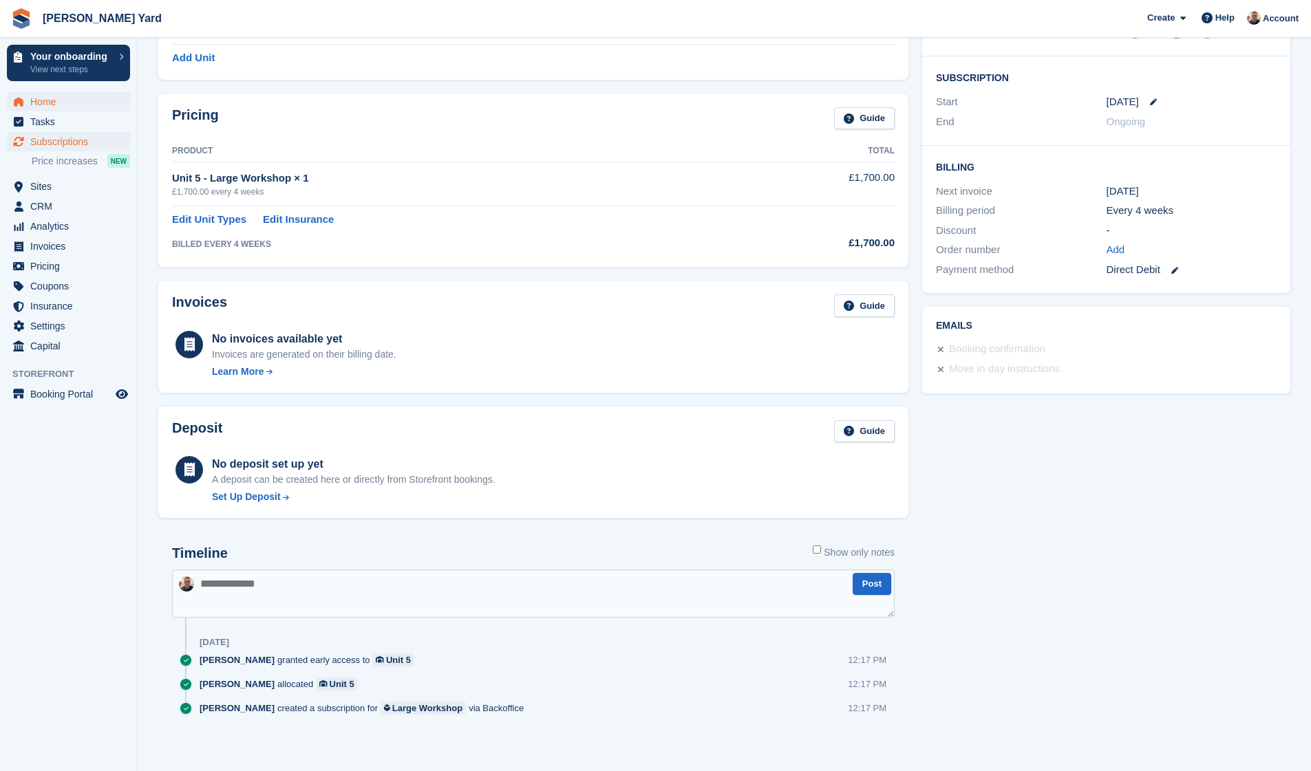  Describe the element at coordinates (815, 184) in the screenshot. I see `td: £1,700.00` at that location.